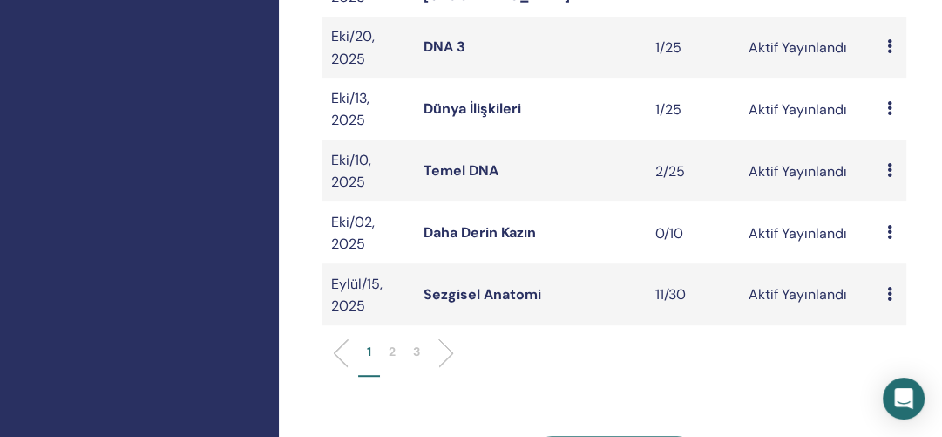 The image size is (942, 437). I want to click on font: Eylül/15, 2025, so click(356, 295).